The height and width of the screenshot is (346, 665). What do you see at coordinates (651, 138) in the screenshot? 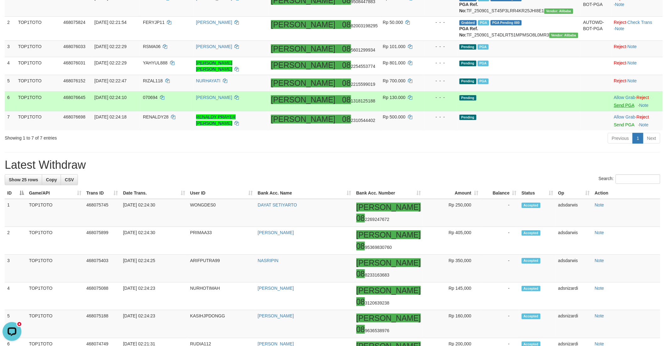
I see `a: Next` at bounding box center [651, 138].